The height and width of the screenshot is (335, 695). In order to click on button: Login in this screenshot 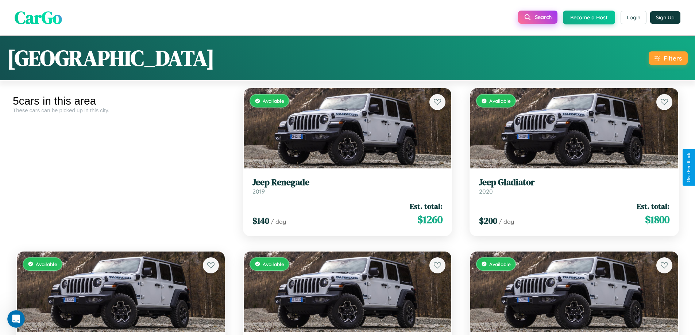, I will do `click(633, 18)`.